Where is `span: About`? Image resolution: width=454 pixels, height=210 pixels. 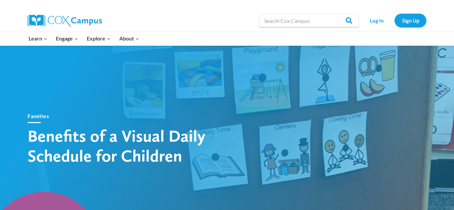 span: About is located at coordinates (129, 39).